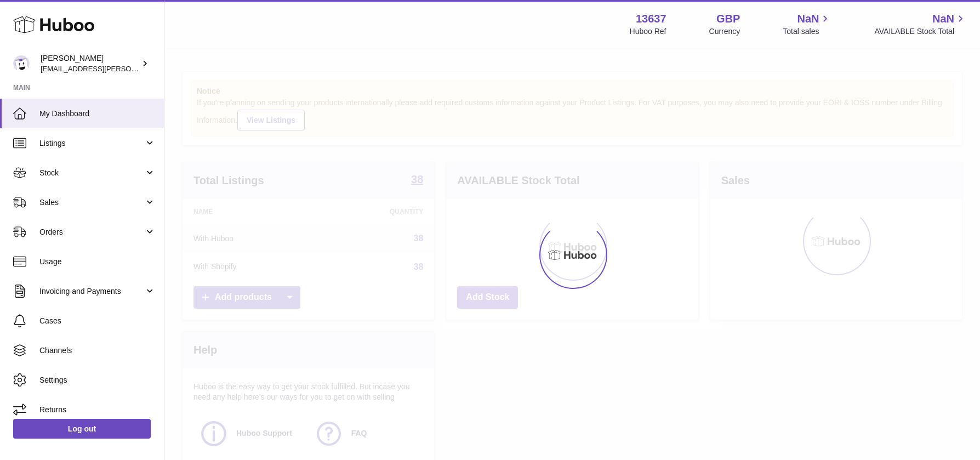  Describe the element at coordinates (92, 143) in the screenshot. I see `span: Listings` at that location.